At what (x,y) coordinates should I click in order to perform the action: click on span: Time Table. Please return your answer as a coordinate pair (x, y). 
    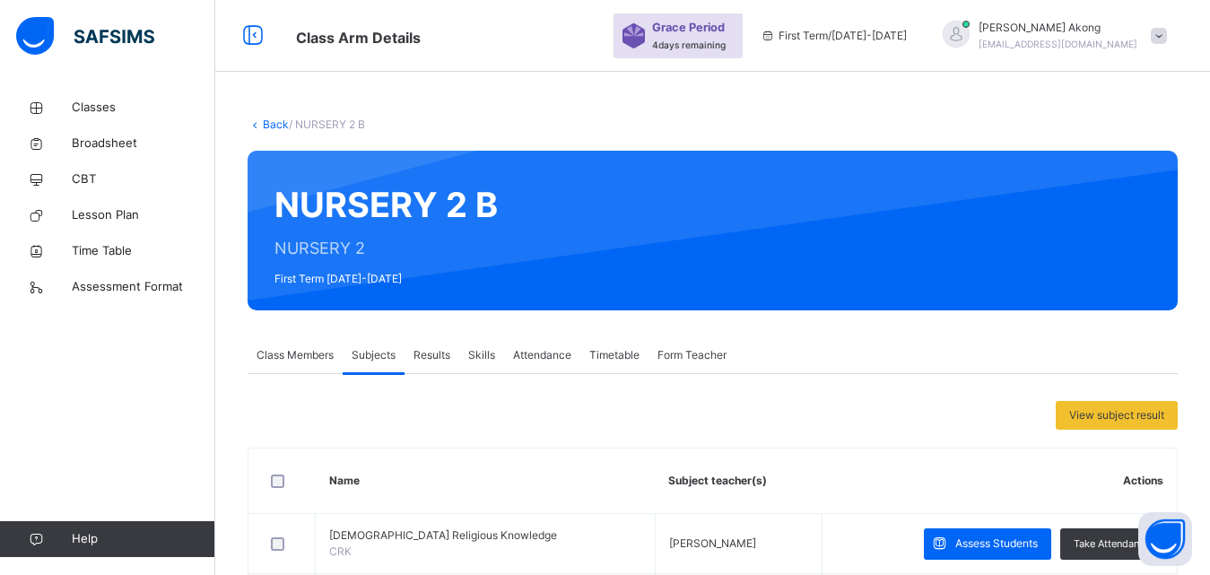
    Looking at the image, I should click on (144, 251).